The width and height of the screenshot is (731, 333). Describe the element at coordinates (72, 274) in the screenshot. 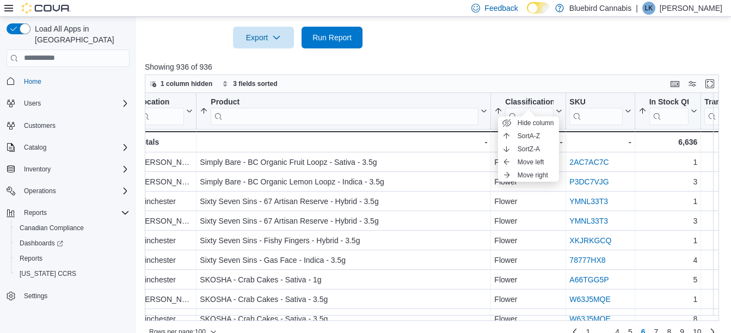

I see `span: Washington CCRS` at that location.